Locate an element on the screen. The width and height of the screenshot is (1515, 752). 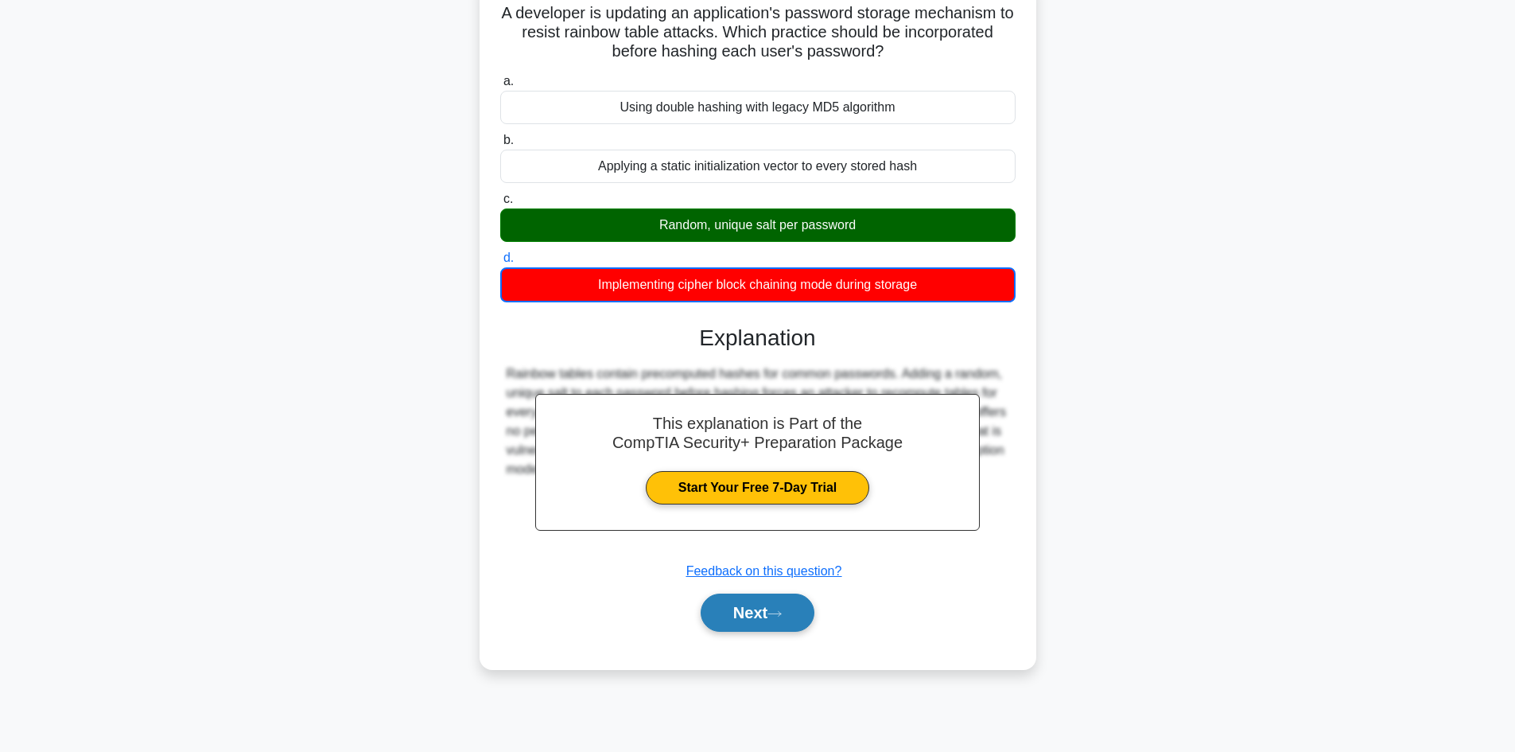
h3: Explanation is located at coordinates (758, 338).